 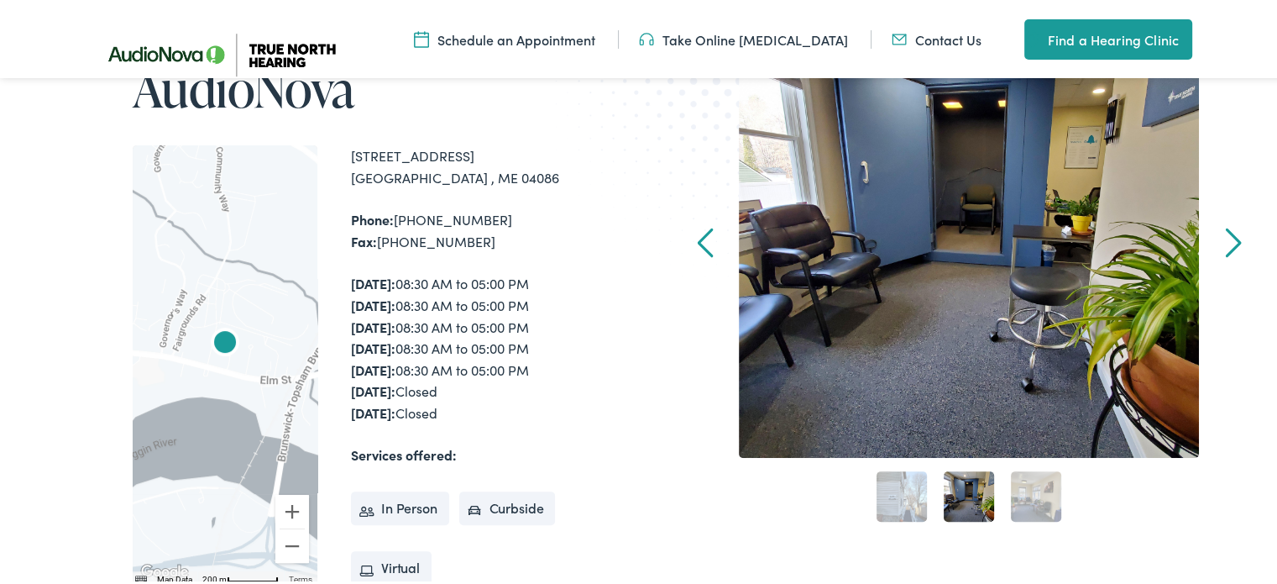 I want to click on a: 3, so click(x=1036, y=494).